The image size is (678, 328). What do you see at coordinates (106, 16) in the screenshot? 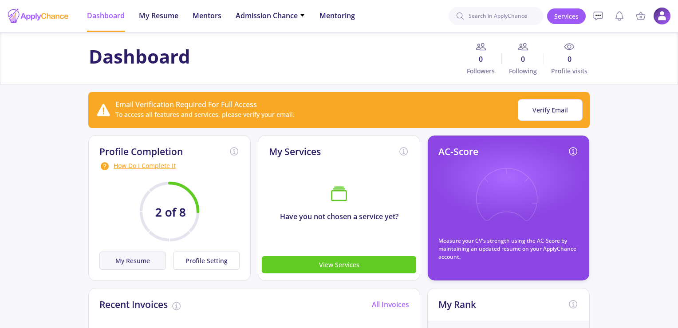
I see `span: Dashboard` at bounding box center [106, 16].